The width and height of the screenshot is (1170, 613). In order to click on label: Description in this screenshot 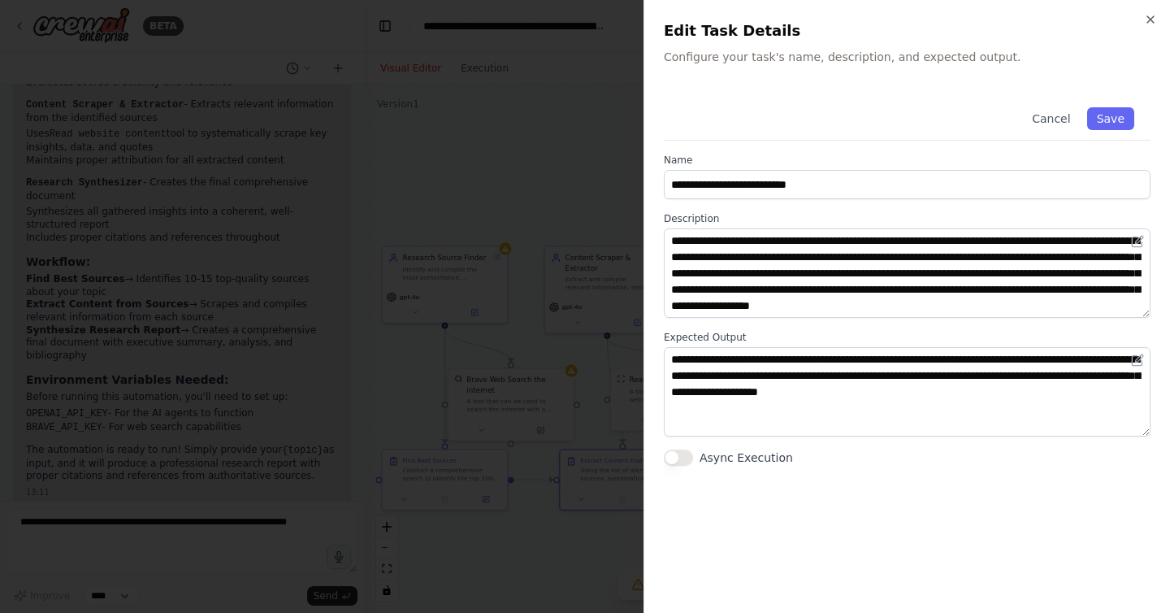, I will do `click(907, 219)`.